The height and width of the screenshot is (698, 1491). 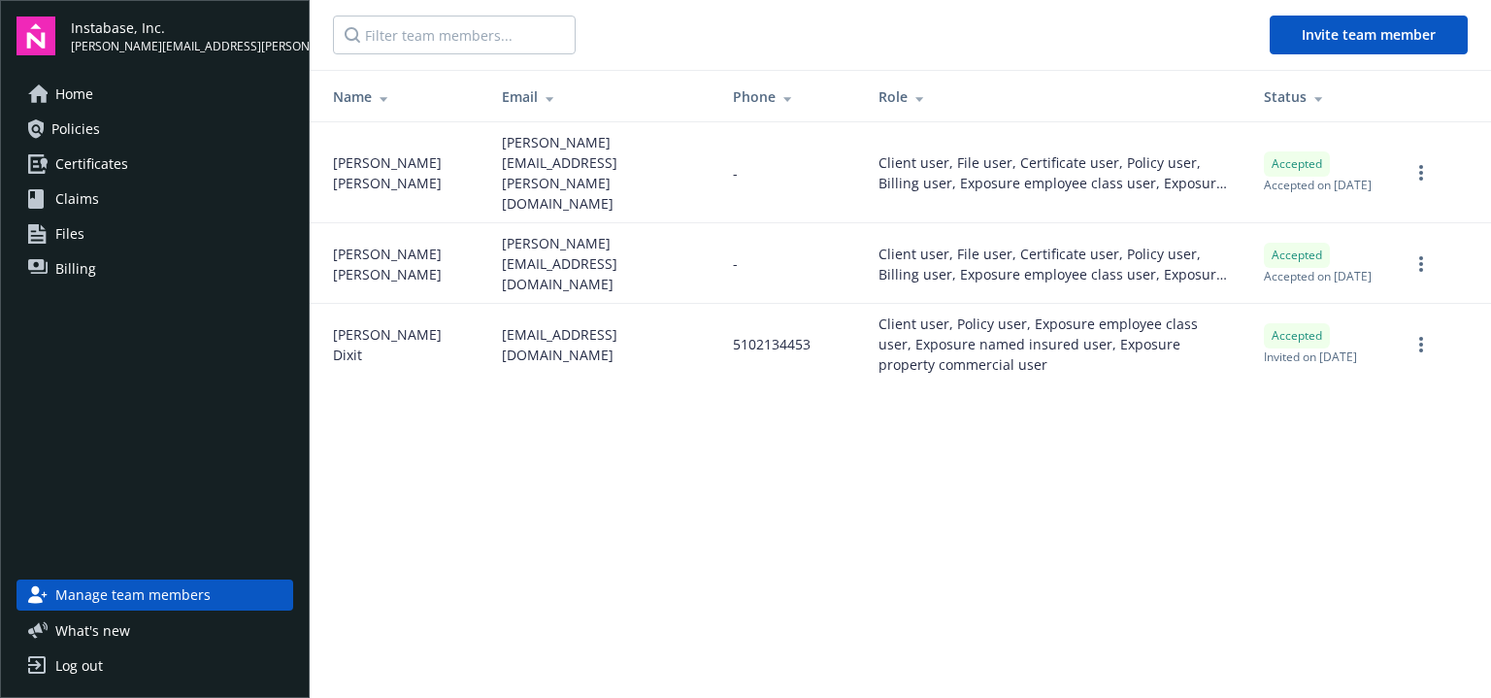 What do you see at coordinates (602, 96) in the screenshot?
I see `div: Email` at bounding box center [602, 96].